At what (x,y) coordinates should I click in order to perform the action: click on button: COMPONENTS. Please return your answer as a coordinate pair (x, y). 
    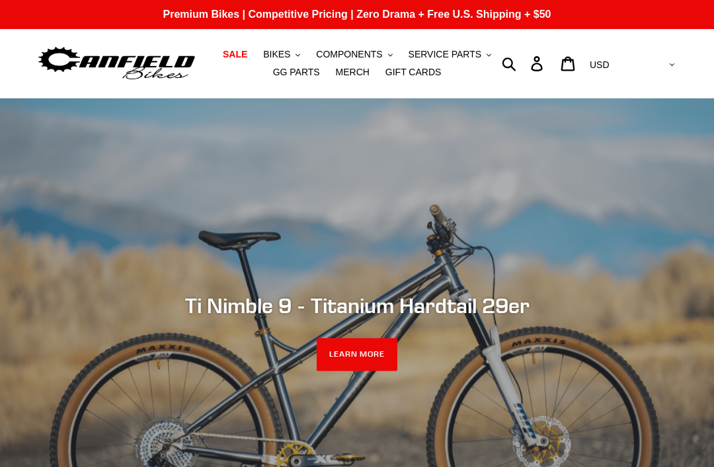
    Looking at the image, I should click on (354, 54).